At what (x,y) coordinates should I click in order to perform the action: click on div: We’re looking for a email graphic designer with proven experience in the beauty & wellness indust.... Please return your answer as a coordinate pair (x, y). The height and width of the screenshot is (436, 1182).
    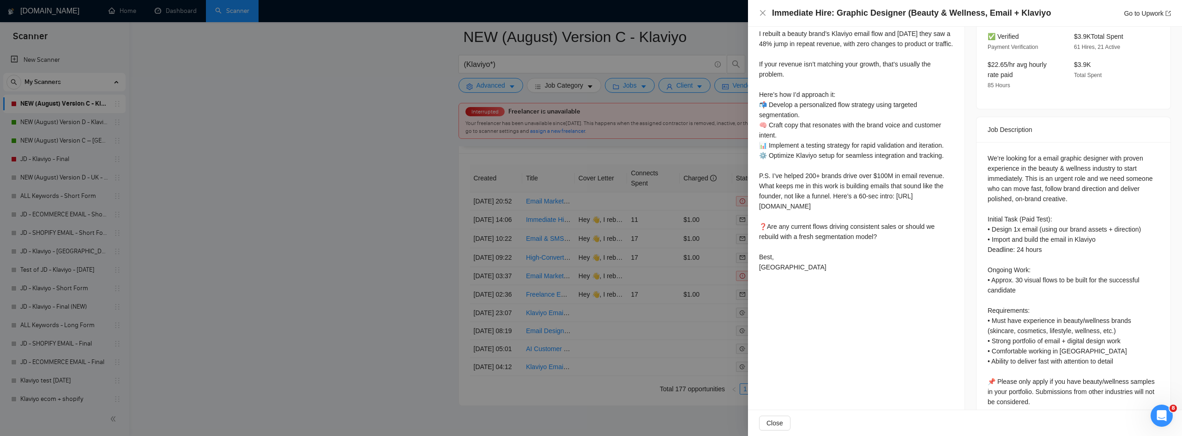
    Looking at the image, I should click on (1073, 280).